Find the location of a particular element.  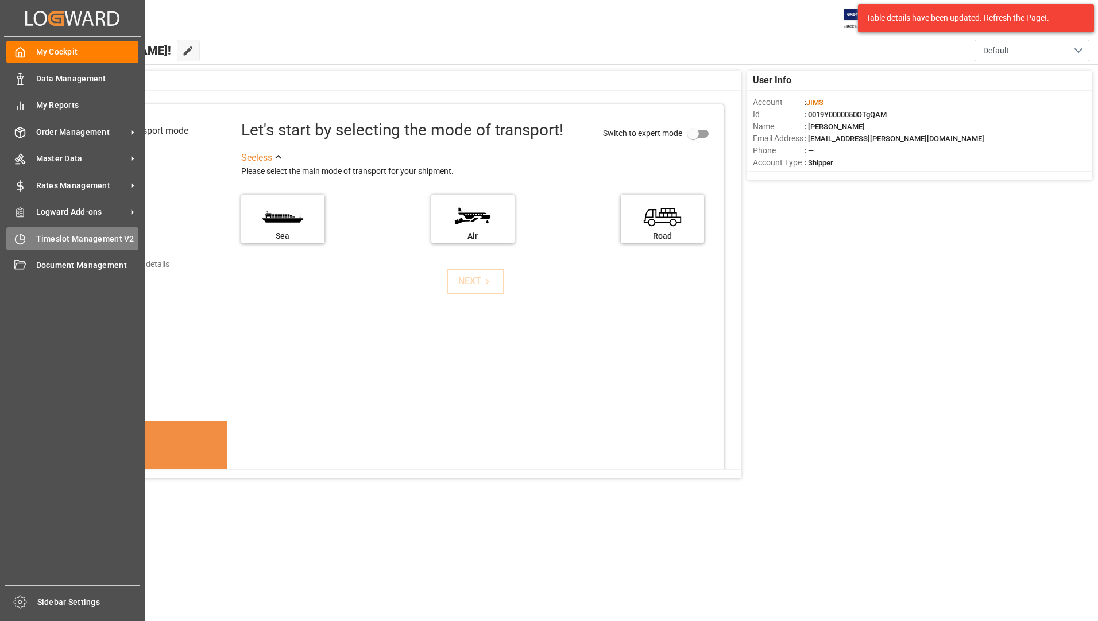

div: Please select the main mode of transport for your shipment. is located at coordinates (478, 172).